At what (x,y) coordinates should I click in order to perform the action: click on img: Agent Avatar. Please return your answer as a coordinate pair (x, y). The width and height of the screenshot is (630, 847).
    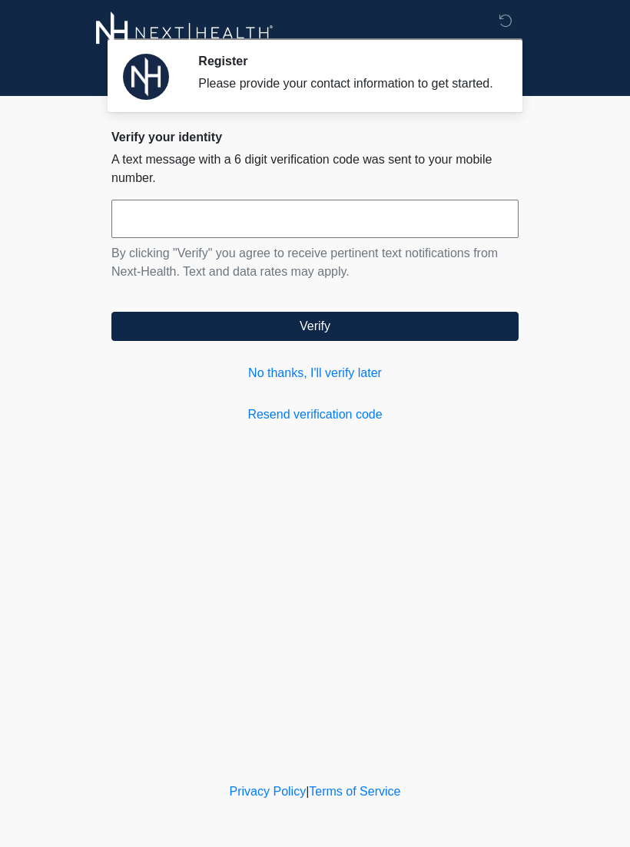
    Looking at the image, I should click on (146, 77).